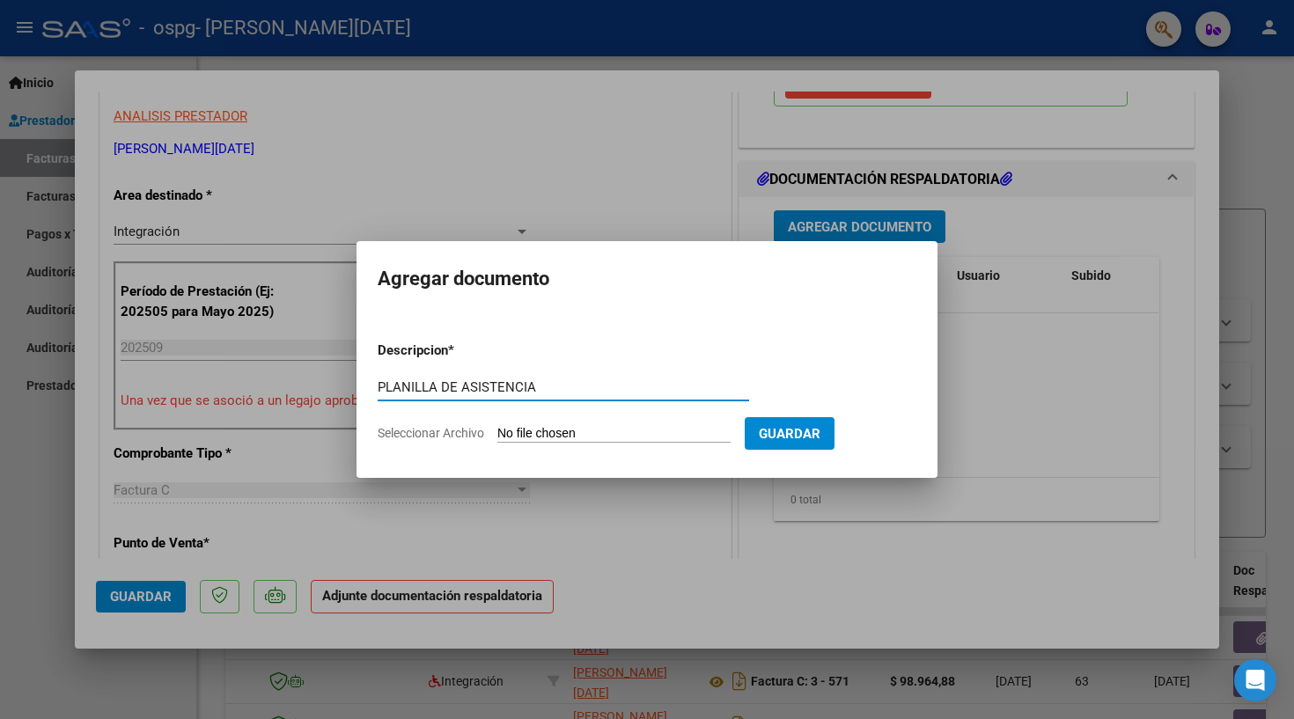 This screenshot has height=719, width=1294. Describe the element at coordinates (647, 279) in the screenshot. I see `h2: Agregar documento` at that location.